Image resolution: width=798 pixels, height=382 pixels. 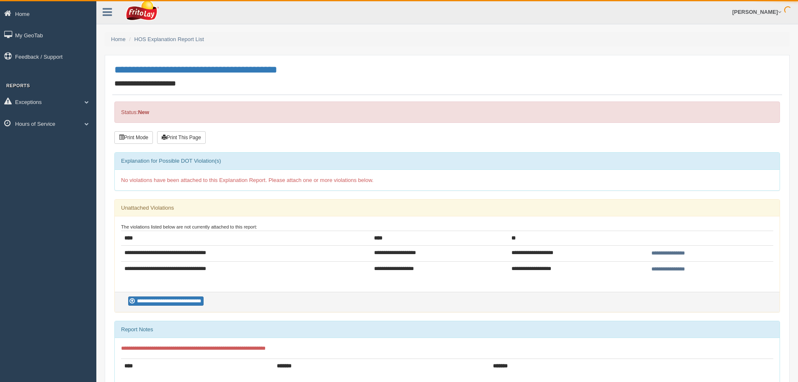 I want to click on small: The violations listed below are not currently attached to this report:, so click(x=189, y=227).